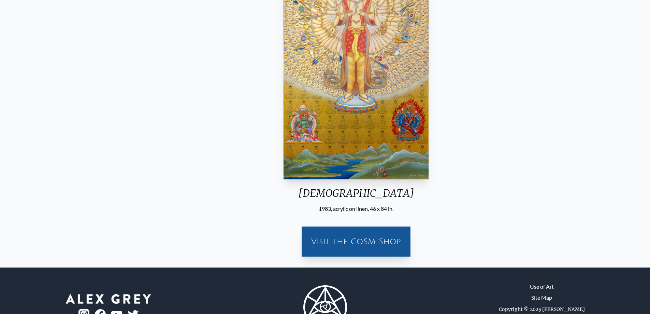 The width and height of the screenshot is (650, 314). What do you see at coordinates (356, 208) in the screenshot?
I see `div: 1983, acrylic on linen, 46 x 84 in.` at bounding box center [356, 208].